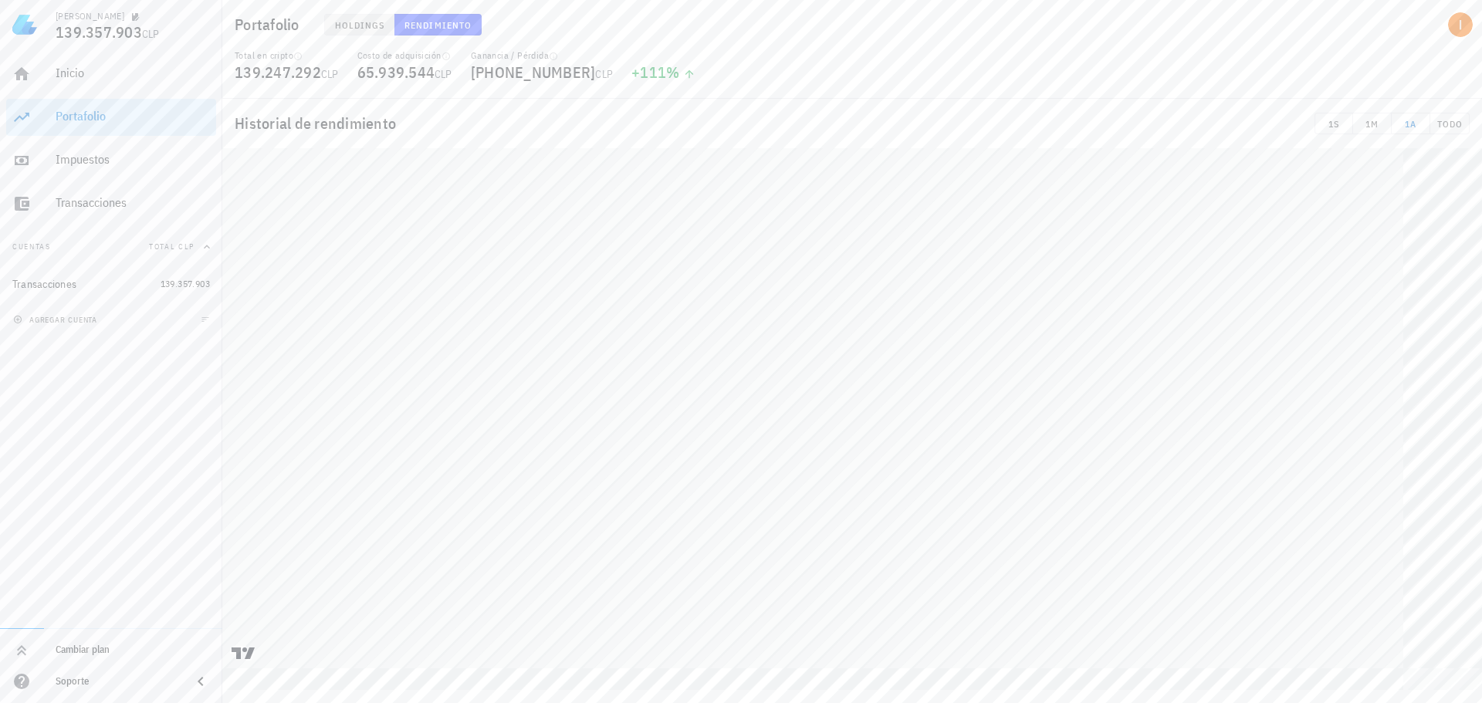  What do you see at coordinates (133, 116) in the screenshot?
I see `div: Portafolio` at bounding box center [133, 116].